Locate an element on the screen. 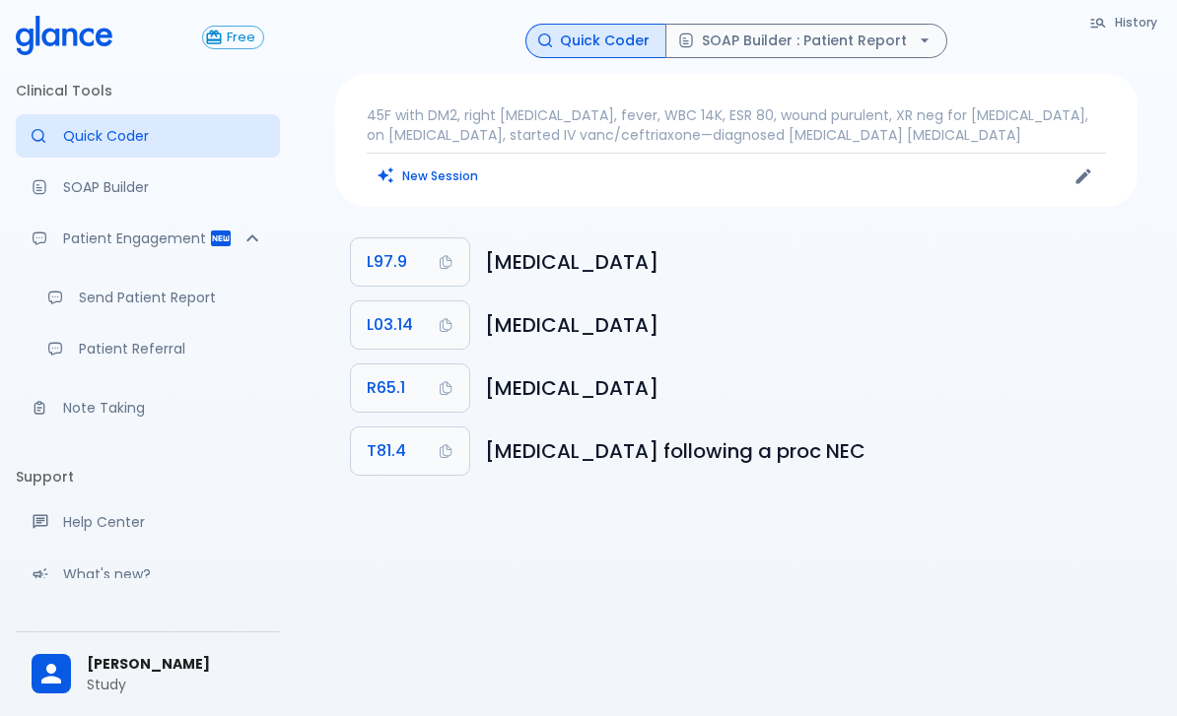 The width and height of the screenshot is (1177, 716). h6: Cellulitis of foot is located at coordinates (803, 325).